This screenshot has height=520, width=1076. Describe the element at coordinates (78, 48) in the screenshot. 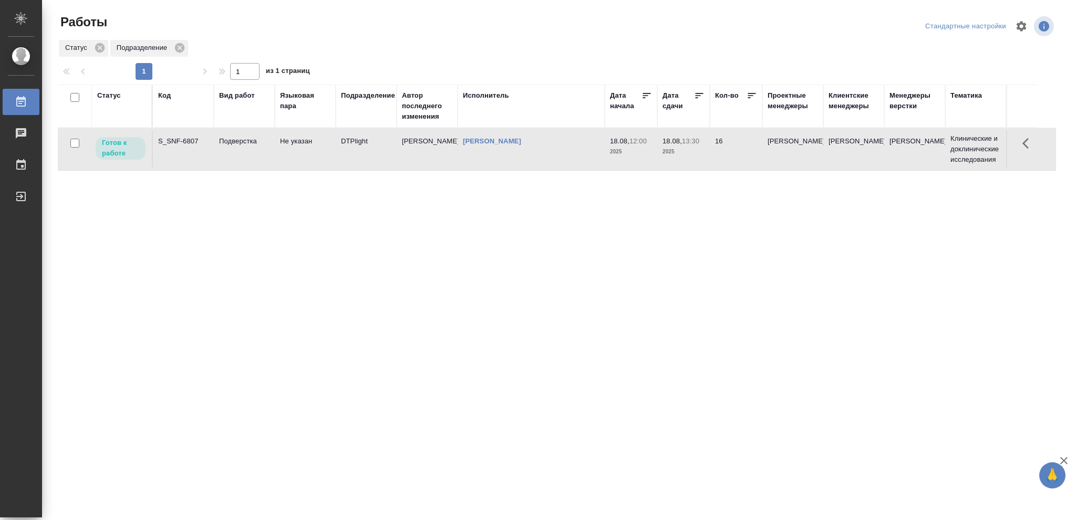

I see `p: Статус` at that location.